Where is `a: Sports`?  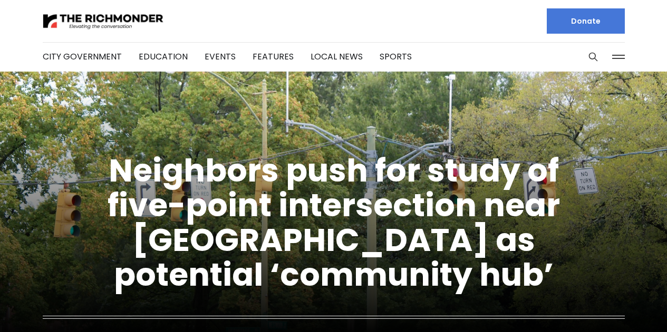 a: Sports is located at coordinates (395, 56).